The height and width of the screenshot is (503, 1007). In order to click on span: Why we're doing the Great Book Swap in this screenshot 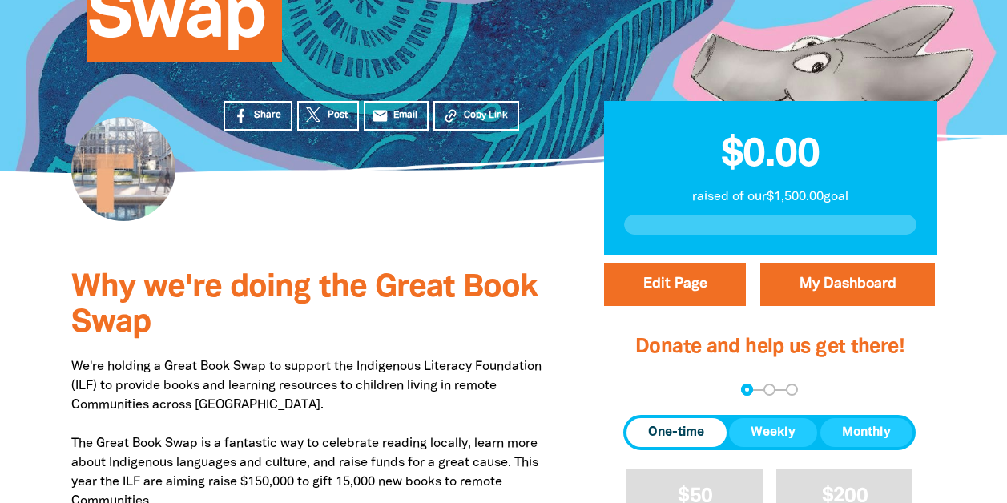, I will do `click(304, 305)`.